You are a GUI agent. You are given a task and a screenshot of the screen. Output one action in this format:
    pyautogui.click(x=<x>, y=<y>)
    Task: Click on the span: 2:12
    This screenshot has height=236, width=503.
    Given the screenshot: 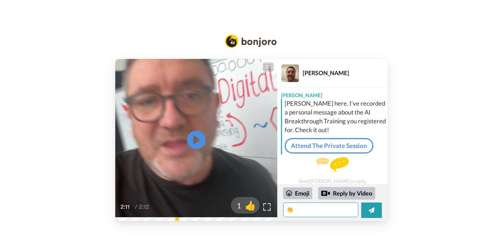 What is the action you would take?
    pyautogui.click(x=145, y=207)
    